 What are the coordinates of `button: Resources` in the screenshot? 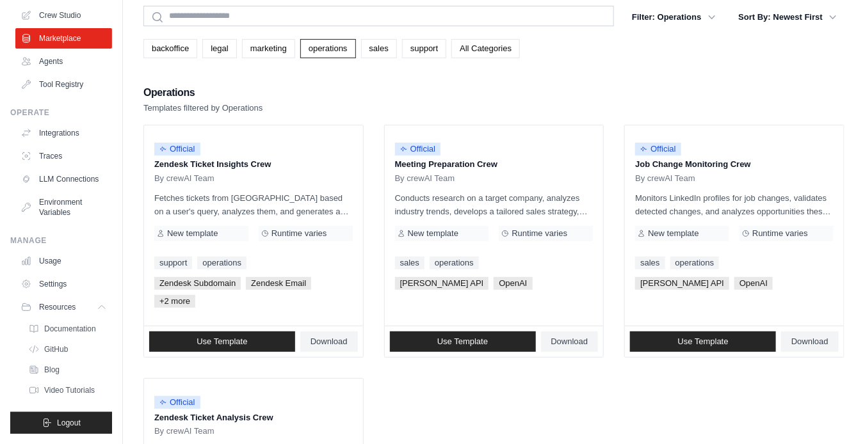 It's located at (63, 307).